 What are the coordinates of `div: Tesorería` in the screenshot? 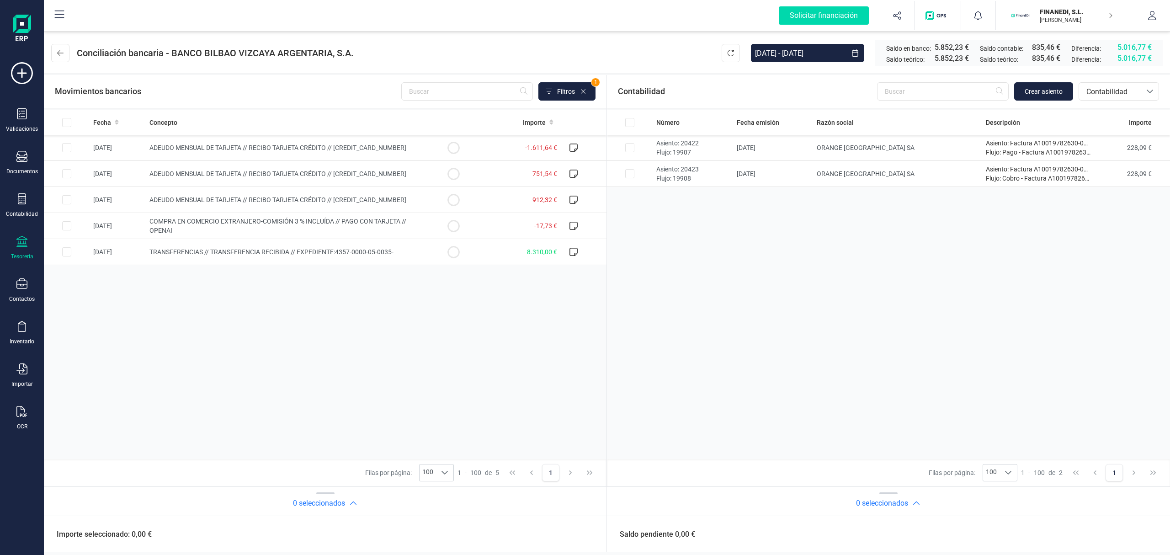 It's located at (22, 256).